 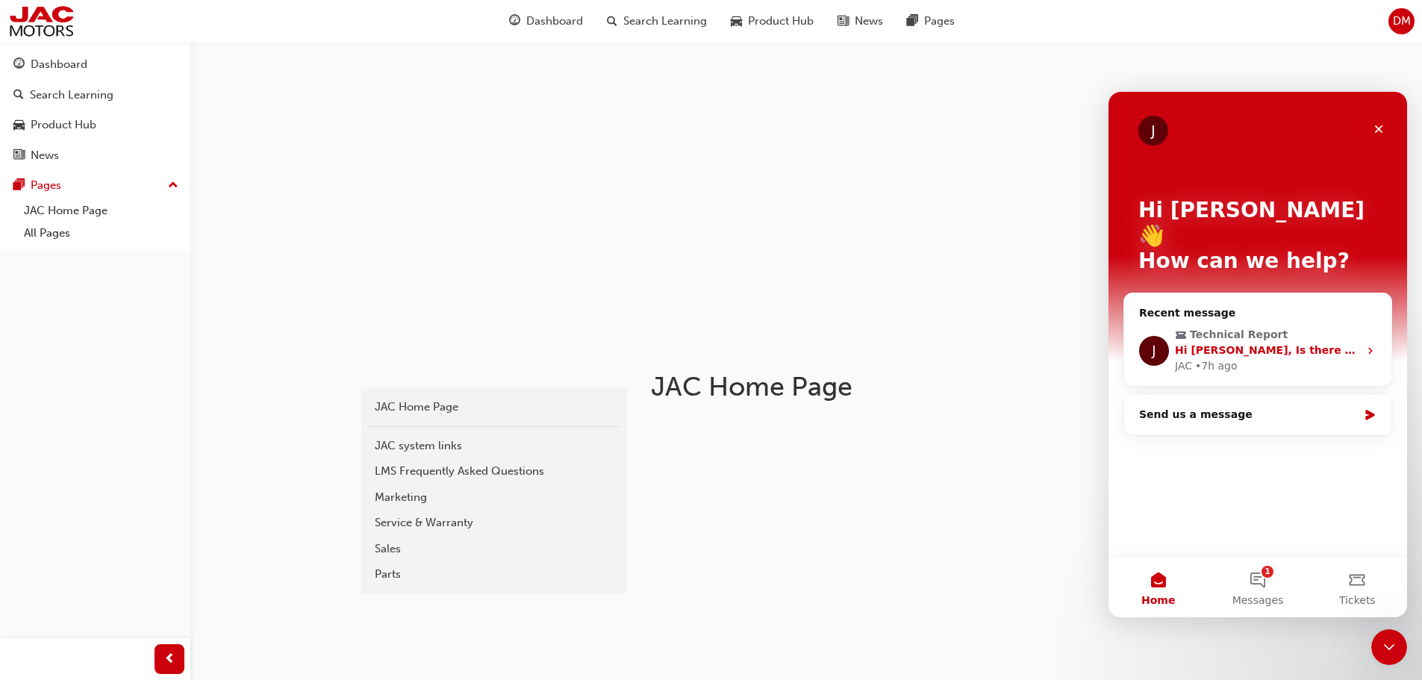 What do you see at coordinates (494, 574) in the screenshot?
I see `div: Parts` at bounding box center [494, 574].